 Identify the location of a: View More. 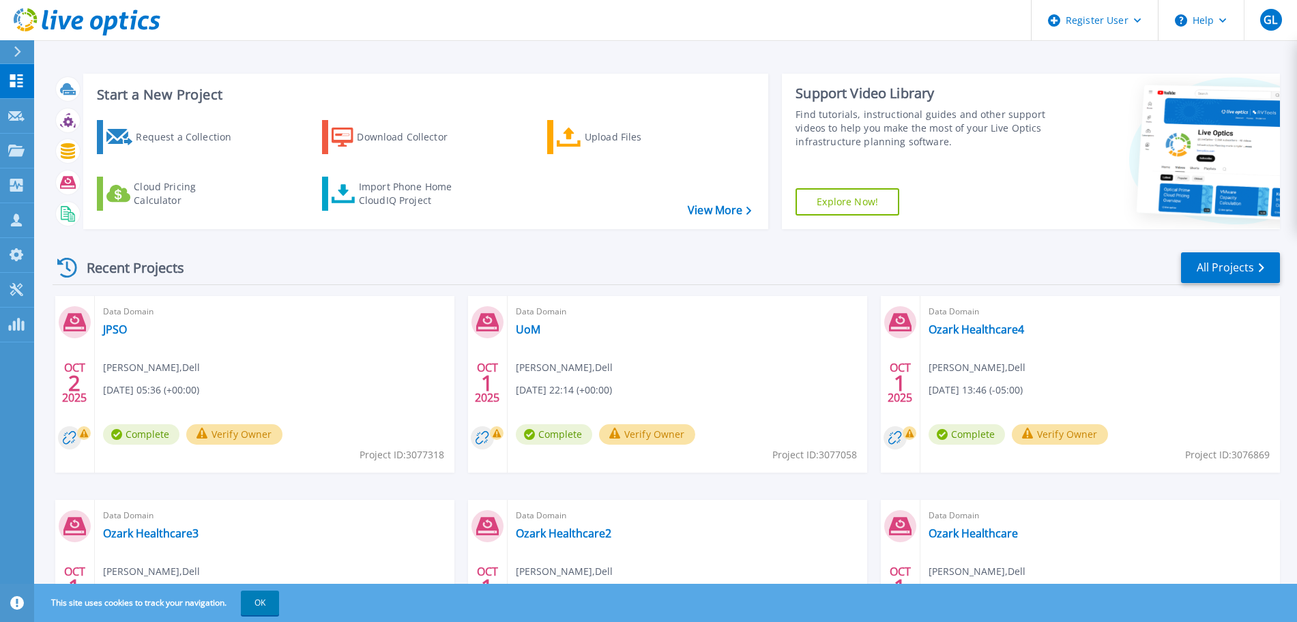
(719, 210).